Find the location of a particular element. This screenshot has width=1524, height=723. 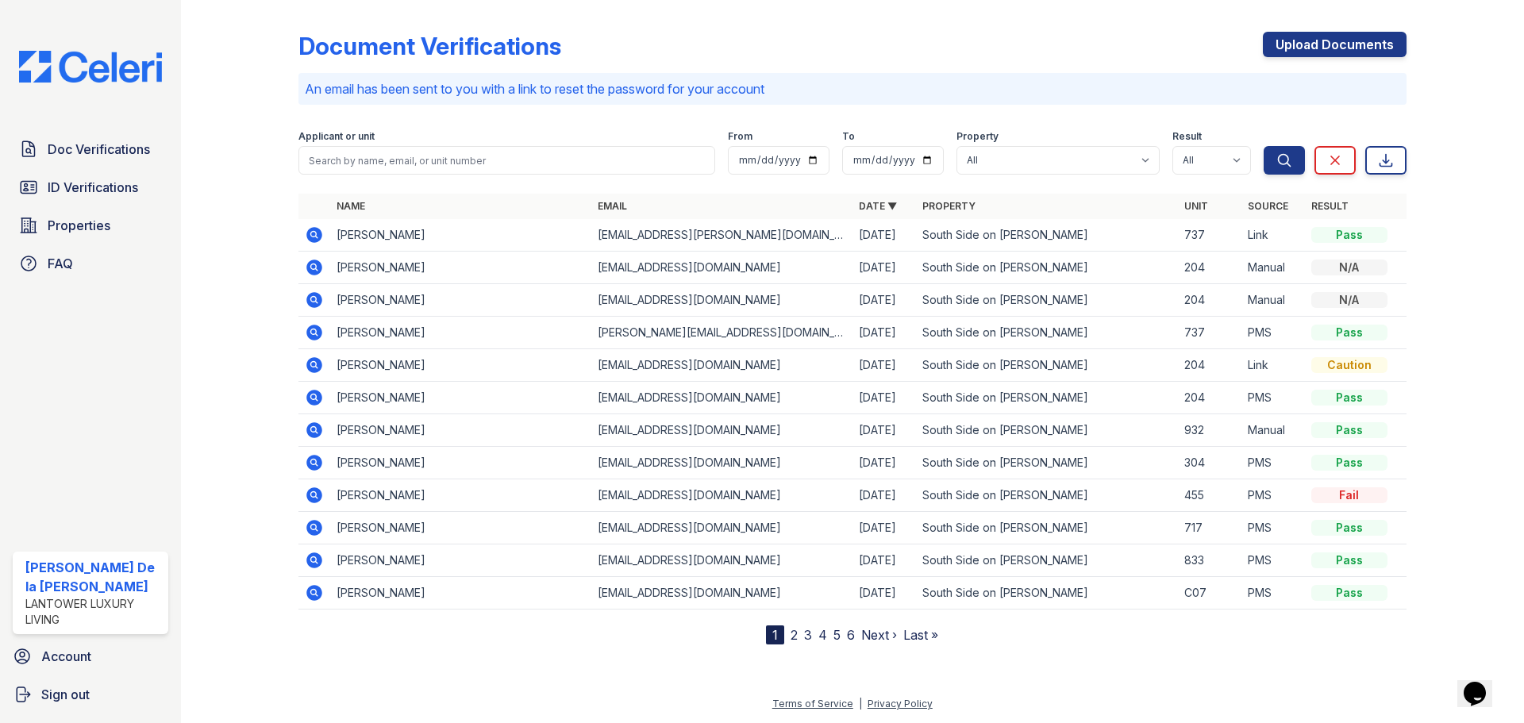

a: Source is located at coordinates (1268, 206).